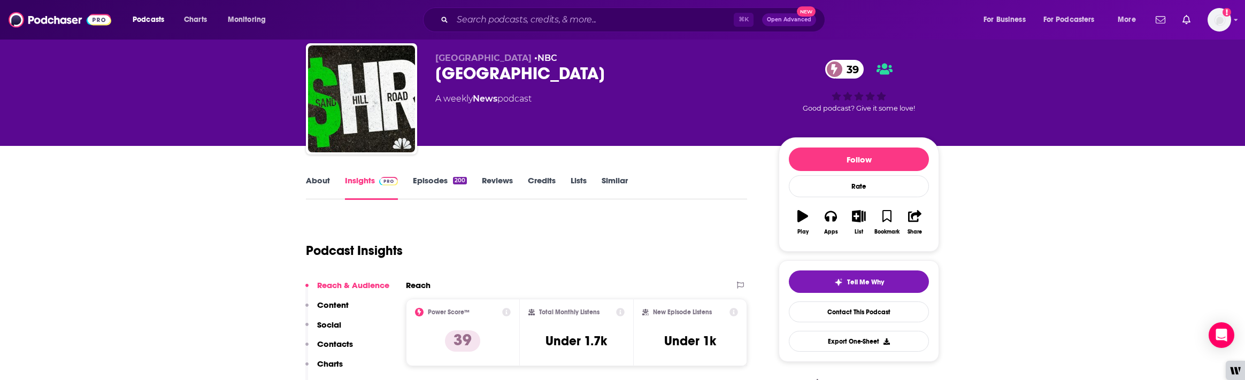 The height and width of the screenshot is (380, 1245). What do you see at coordinates (333, 305) in the screenshot?
I see `p: Content` at bounding box center [333, 305].